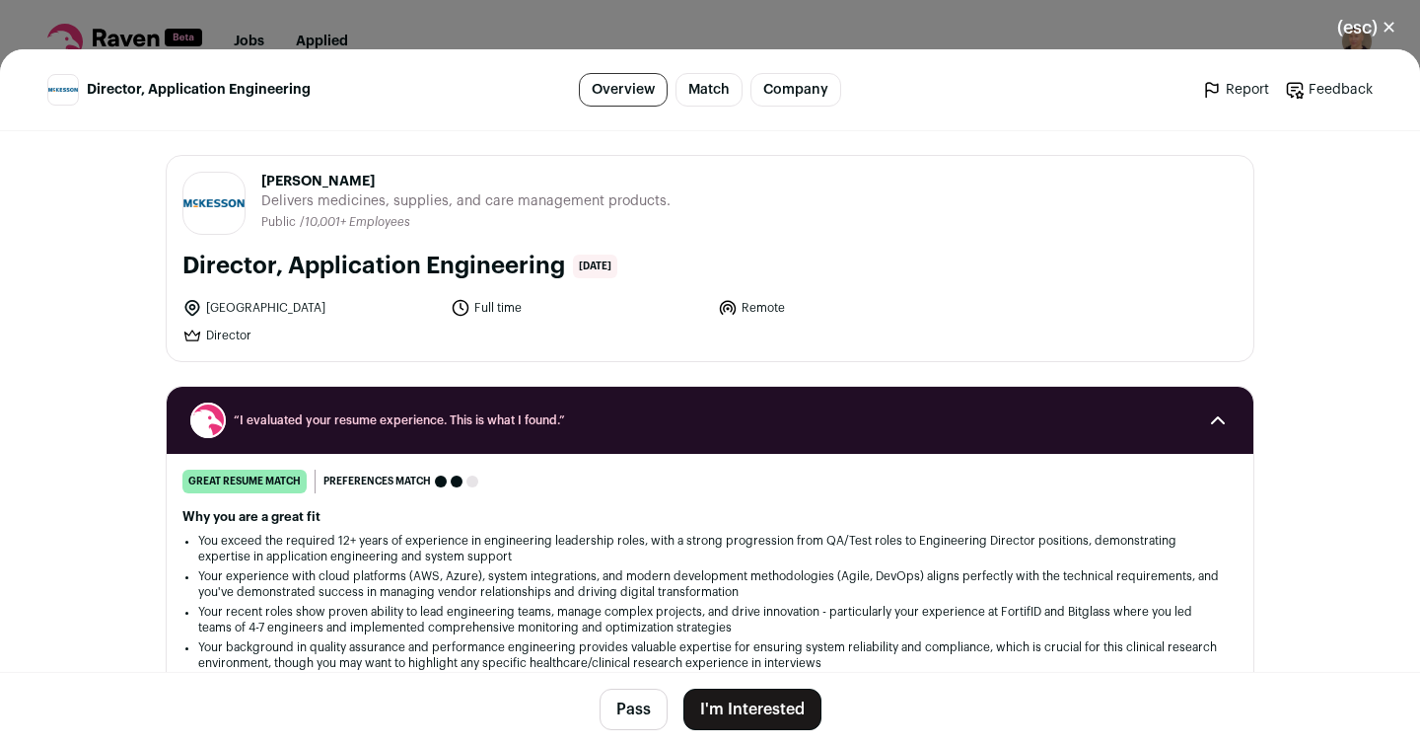  What do you see at coordinates (198, 90) in the screenshot?
I see `span: Director, Application Engineering` at bounding box center [198, 90].